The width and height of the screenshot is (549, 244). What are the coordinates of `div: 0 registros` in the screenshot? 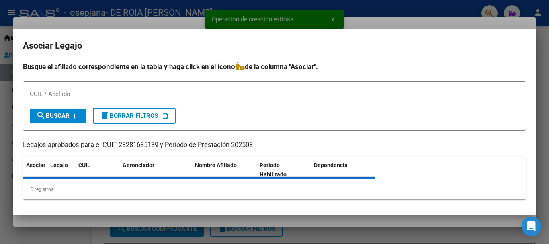 It's located at (275, 189).